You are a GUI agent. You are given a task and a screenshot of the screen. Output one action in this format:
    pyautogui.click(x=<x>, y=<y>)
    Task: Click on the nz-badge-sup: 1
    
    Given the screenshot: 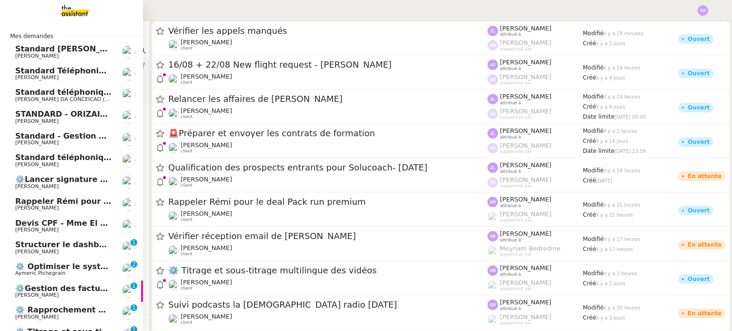 What is the action you would take?
    pyautogui.click(x=134, y=308)
    